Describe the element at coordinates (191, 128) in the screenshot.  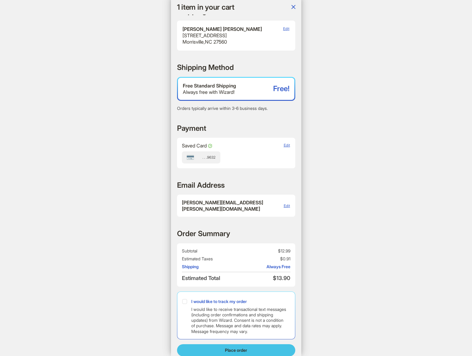
I see `h2: Payment` at that location.